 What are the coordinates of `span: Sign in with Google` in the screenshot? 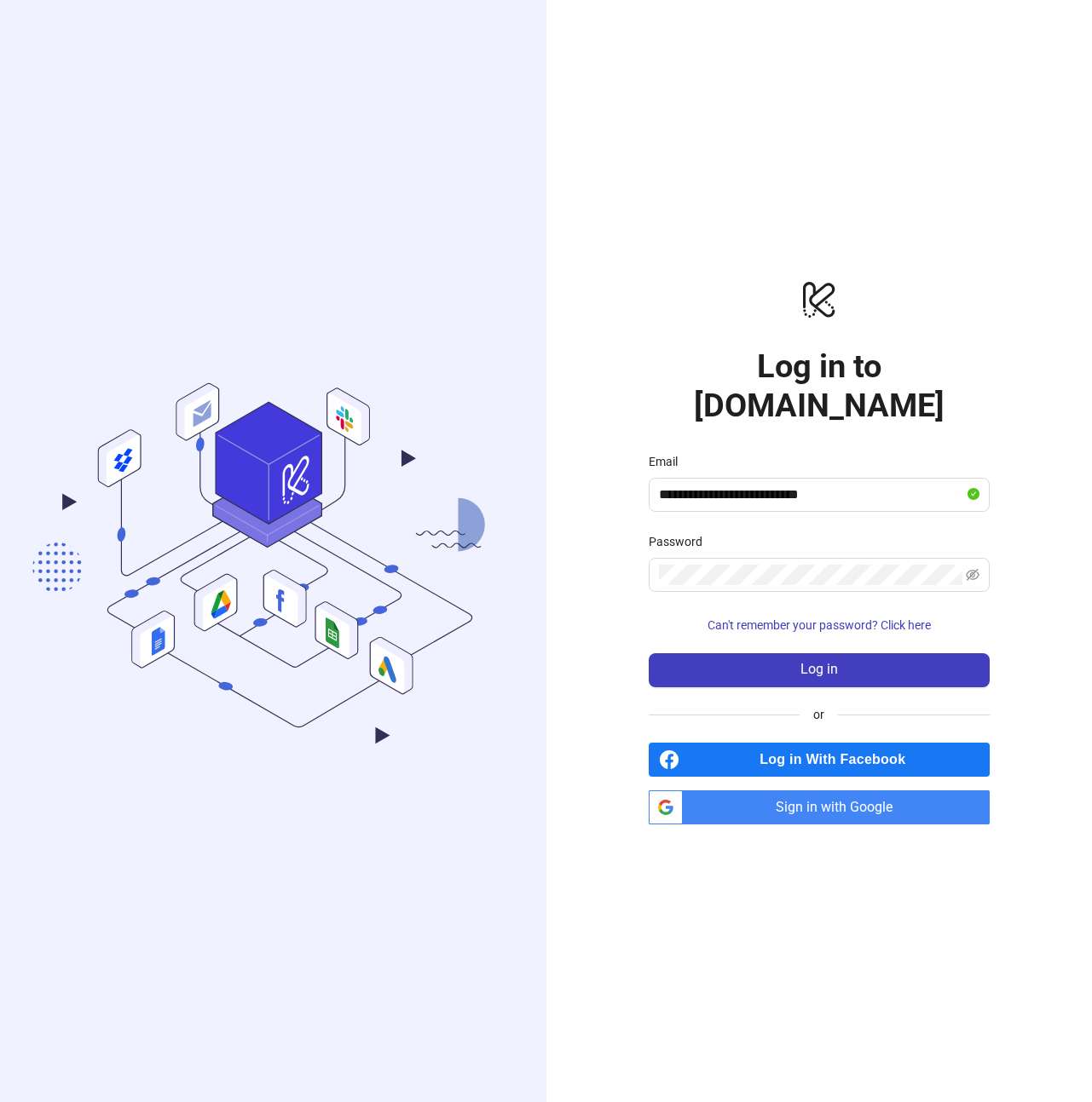 It's located at (840, 807).